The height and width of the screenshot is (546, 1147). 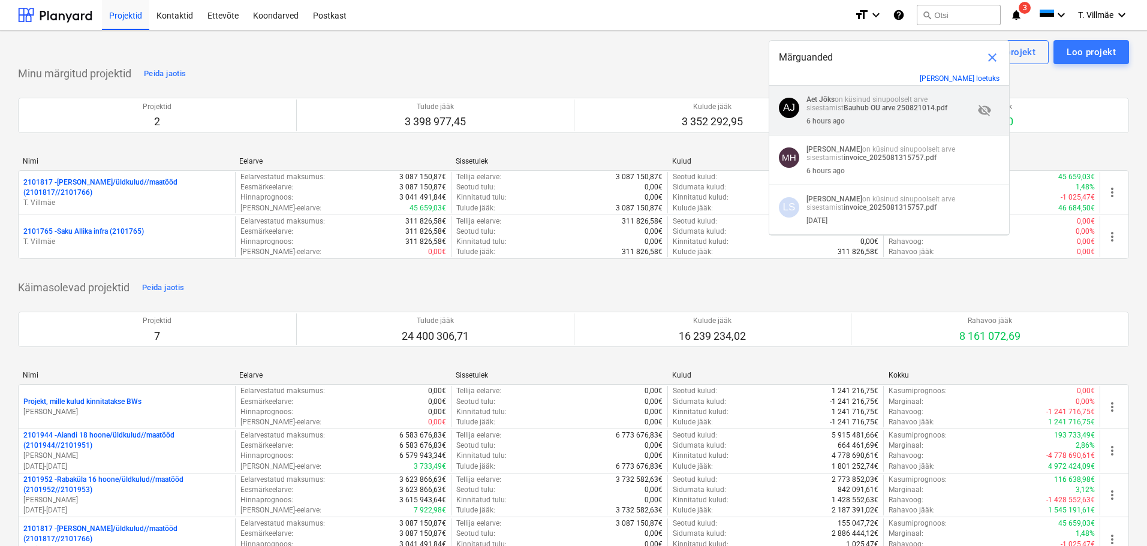 What do you see at coordinates (906, 446) in the screenshot?
I see `p: Marginaal :` at bounding box center [906, 446].